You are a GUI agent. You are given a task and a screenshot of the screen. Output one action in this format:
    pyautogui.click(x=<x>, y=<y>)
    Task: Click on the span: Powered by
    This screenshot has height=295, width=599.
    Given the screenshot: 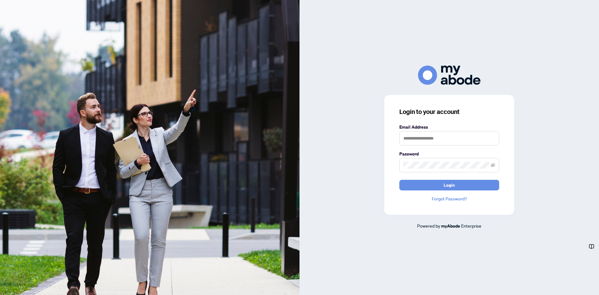 What is the action you would take?
    pyautogui.click(x=429, y=226)
    